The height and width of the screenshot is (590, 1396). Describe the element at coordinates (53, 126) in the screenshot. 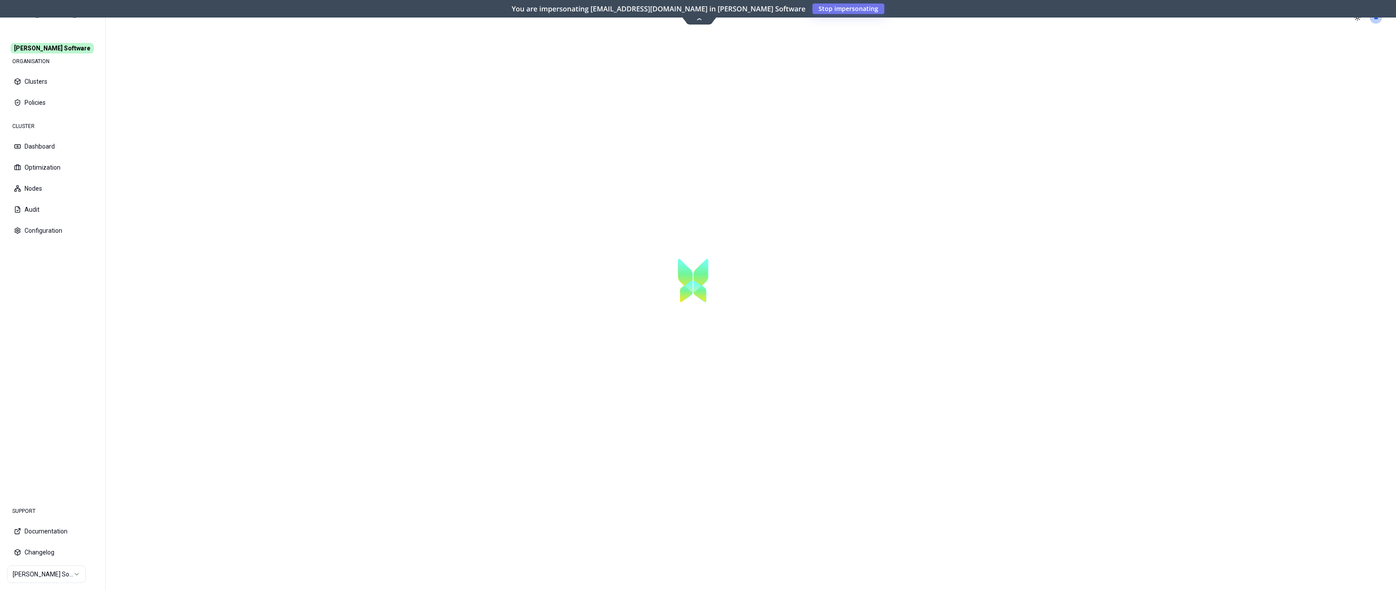

I see `div: CLUSTER` at that location.